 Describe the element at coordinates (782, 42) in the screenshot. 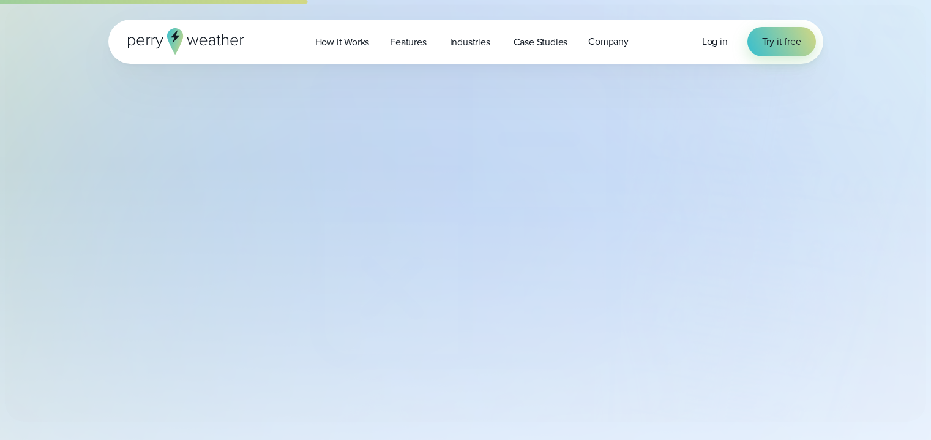

I see `a: Try it free` at that location.